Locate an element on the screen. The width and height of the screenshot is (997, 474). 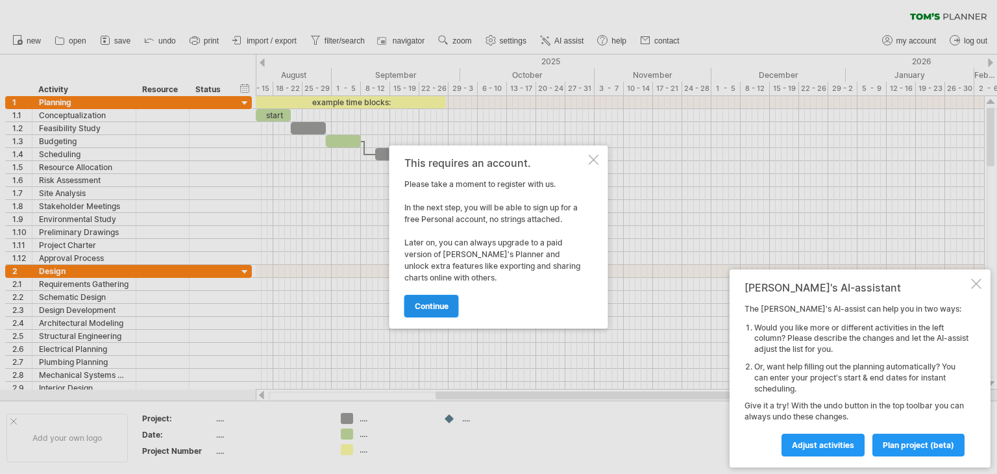
div: Please take a moment to register with us. In the next step, you will be able to sign up for a fre... is located at coordinates (495, 237).